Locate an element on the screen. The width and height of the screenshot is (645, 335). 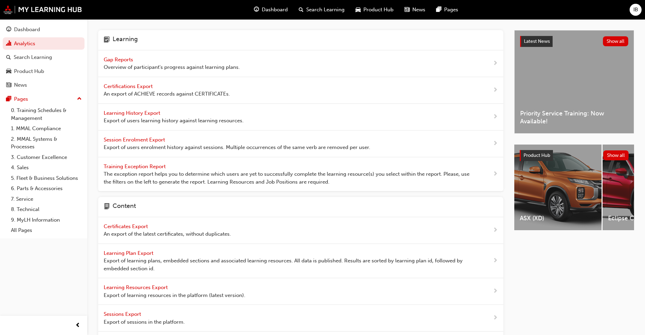
a: Learning Resources Export Export of learning resources in the platform (latest version).next-icon is located at coordinates (301, 291).